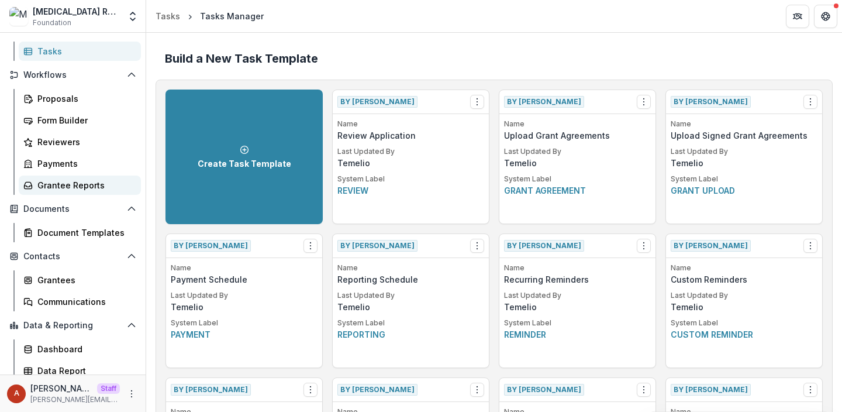  What do you see at coordinates (16, 393) in the screenshot?
I see `div: Anna` at bounding box center [16, 393].